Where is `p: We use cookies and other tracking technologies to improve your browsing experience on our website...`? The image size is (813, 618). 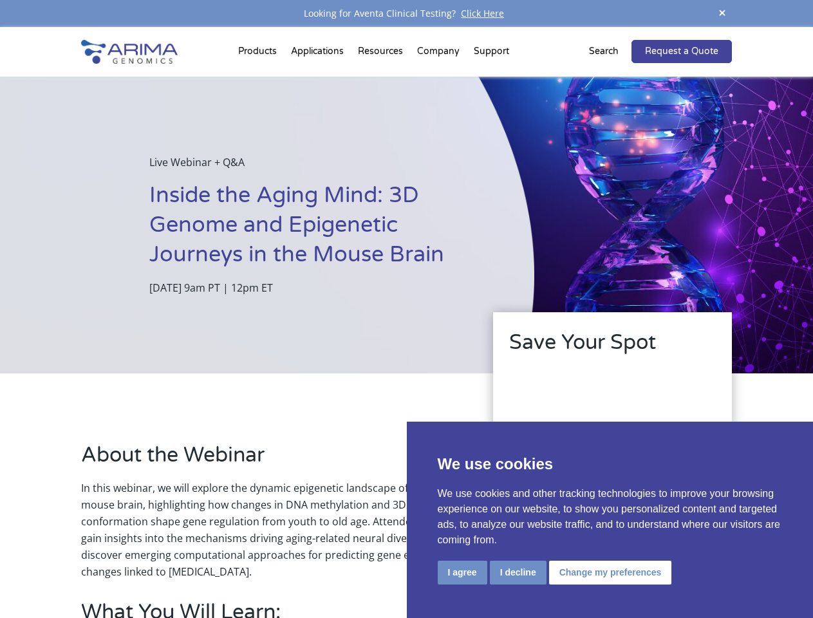 p: We use cookies and other tracking technologies to improve your browsing experience on our website... is located at coordinates (610, 517).